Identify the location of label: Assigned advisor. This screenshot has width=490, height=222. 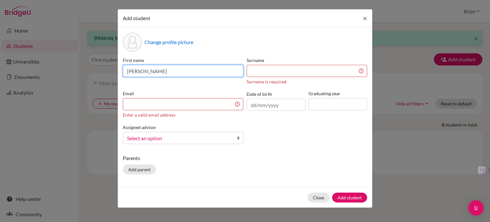
(139, 127).